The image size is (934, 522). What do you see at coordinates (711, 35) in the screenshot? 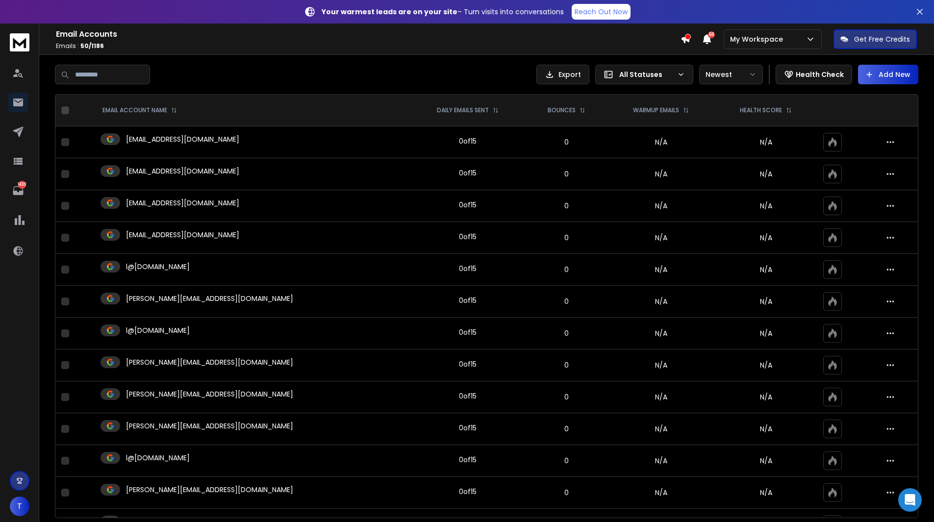
I see `span: 50` at bounding box center [711, 35].